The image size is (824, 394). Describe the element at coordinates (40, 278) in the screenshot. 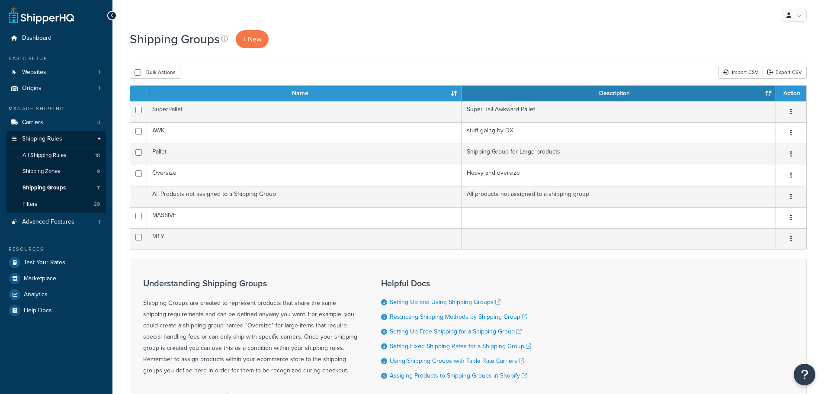

I see `span: Marketplace` at that location.